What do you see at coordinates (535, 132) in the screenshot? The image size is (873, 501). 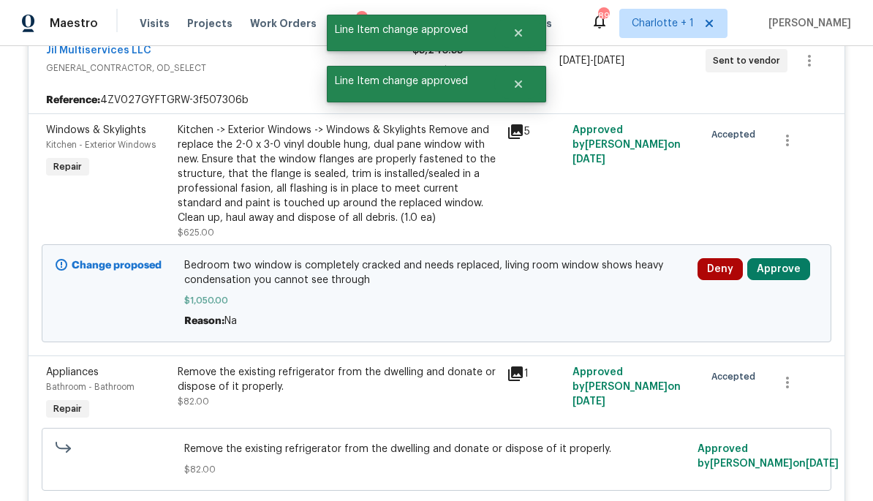 I see `div: 5` at bounding box center [535, 132].